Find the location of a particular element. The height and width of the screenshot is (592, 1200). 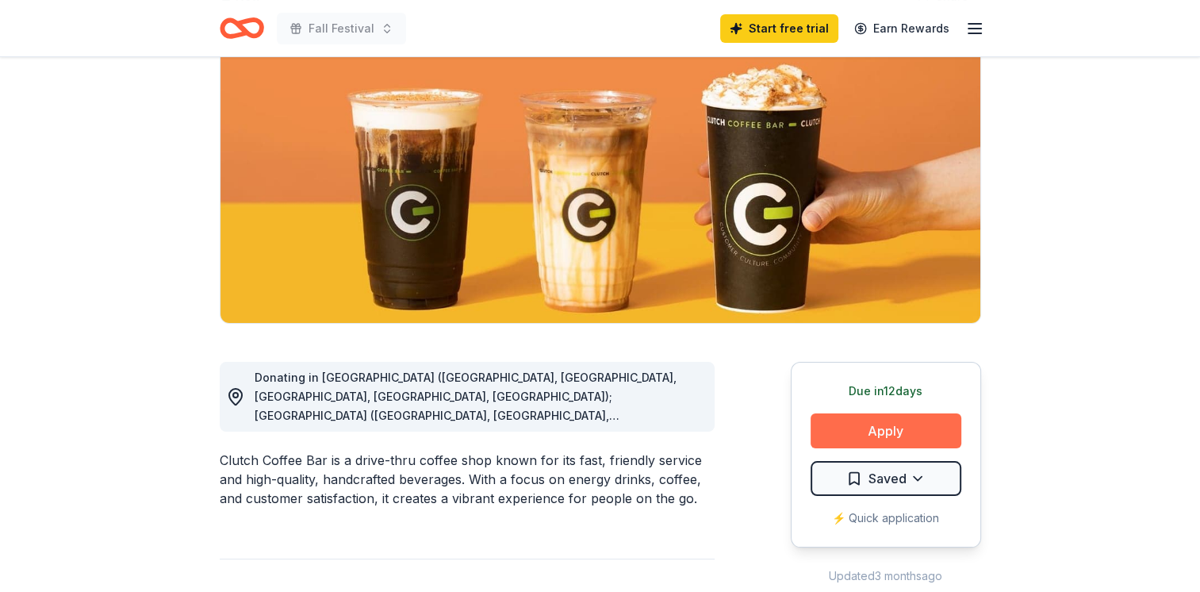

img: Image for Clutch Coffee Bar is located at coordinates (601, 171).